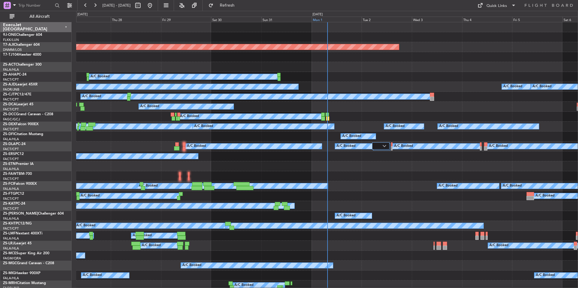 Image resolution: width=578 pixels, height=288 pixels. What do you see at coordinates (21, 124) in the screenshot?
I see `a: ZS-DEXFalcon 900EX` at bounding box center [21, 124].